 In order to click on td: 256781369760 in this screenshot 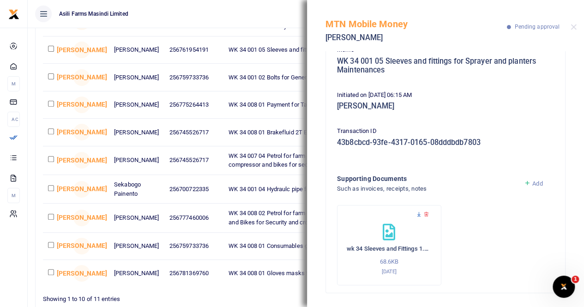, I will do `click(194, 273)`.